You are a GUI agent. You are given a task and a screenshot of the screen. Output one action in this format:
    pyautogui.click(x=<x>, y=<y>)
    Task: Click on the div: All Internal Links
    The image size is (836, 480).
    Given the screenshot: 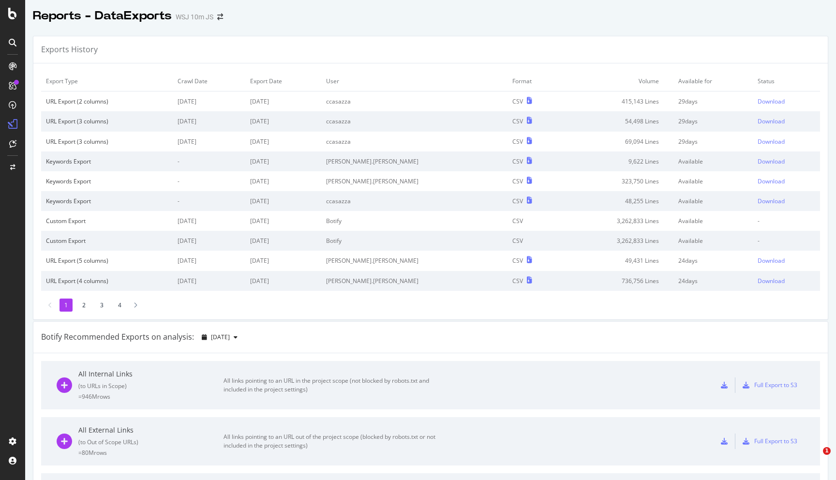 What is the action you would take?
    pyautogui.click(x=151, y=374)
    